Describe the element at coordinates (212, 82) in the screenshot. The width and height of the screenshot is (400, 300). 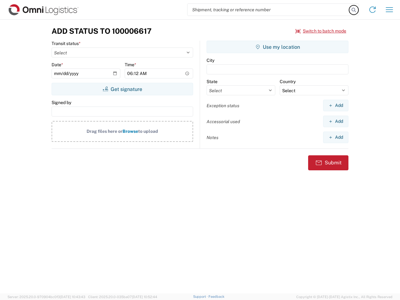
I see `label: State` at that location.